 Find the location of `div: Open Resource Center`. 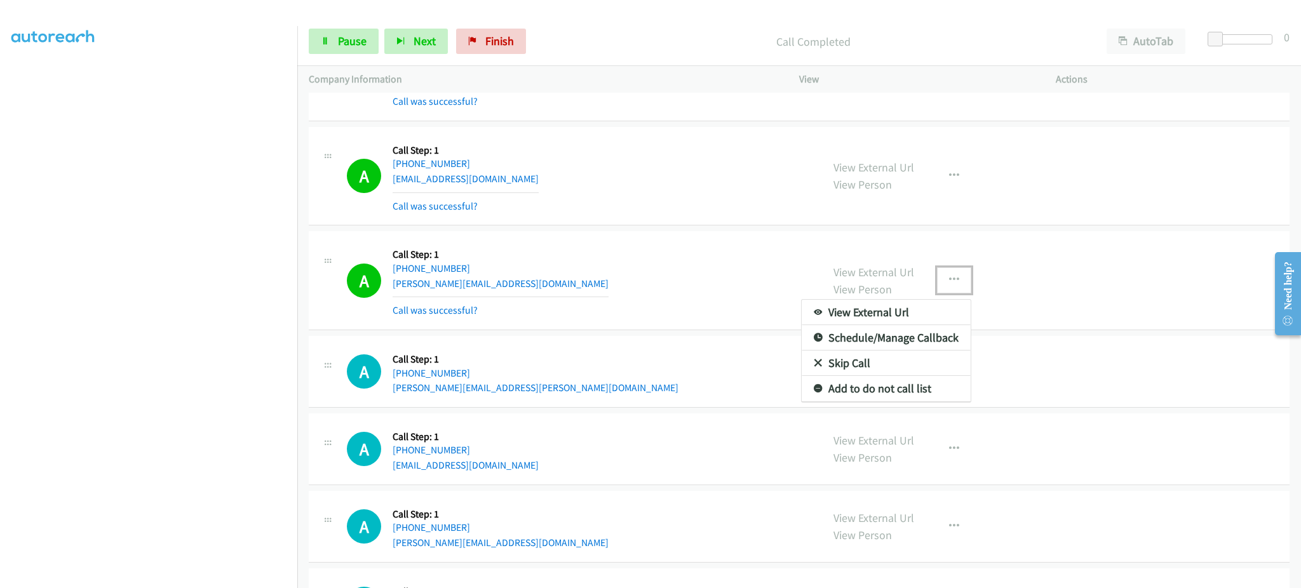

div: Open Resource Center is located at coordinates (23, 50).